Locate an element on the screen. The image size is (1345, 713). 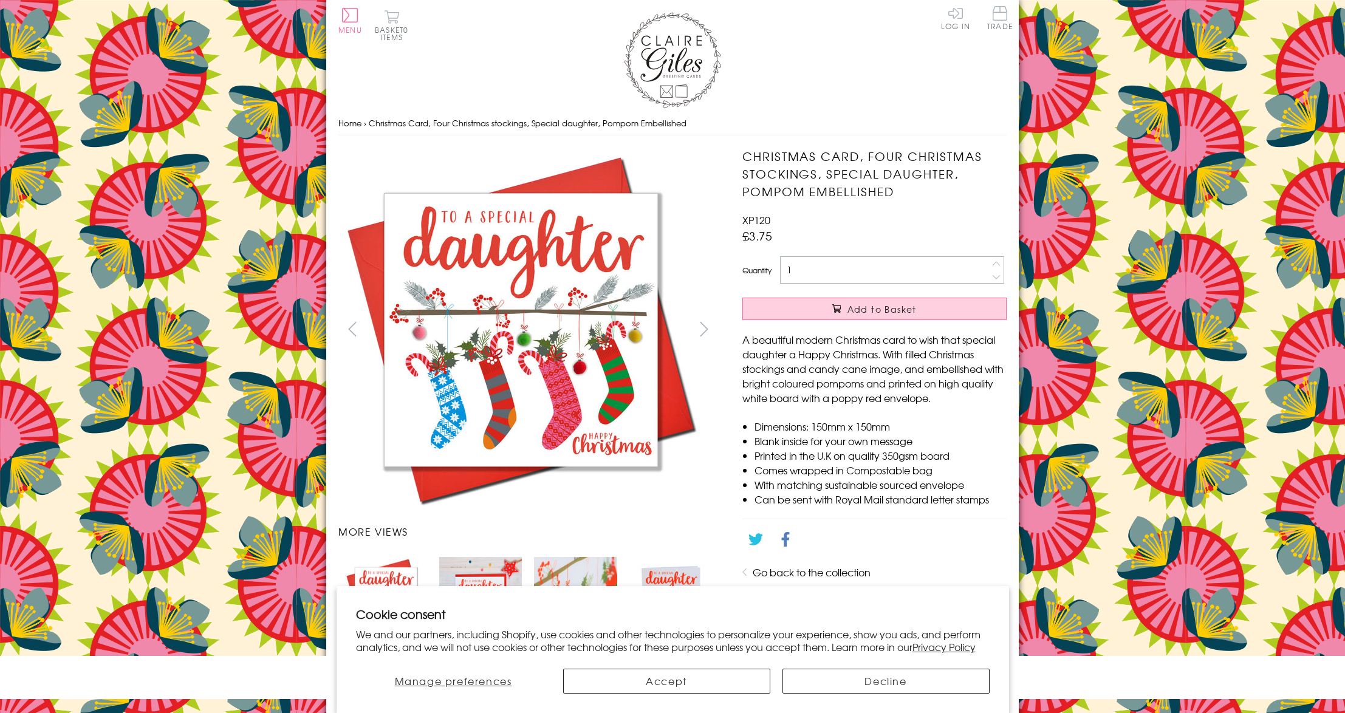
h3: More views is located at coordinates (528, 532).